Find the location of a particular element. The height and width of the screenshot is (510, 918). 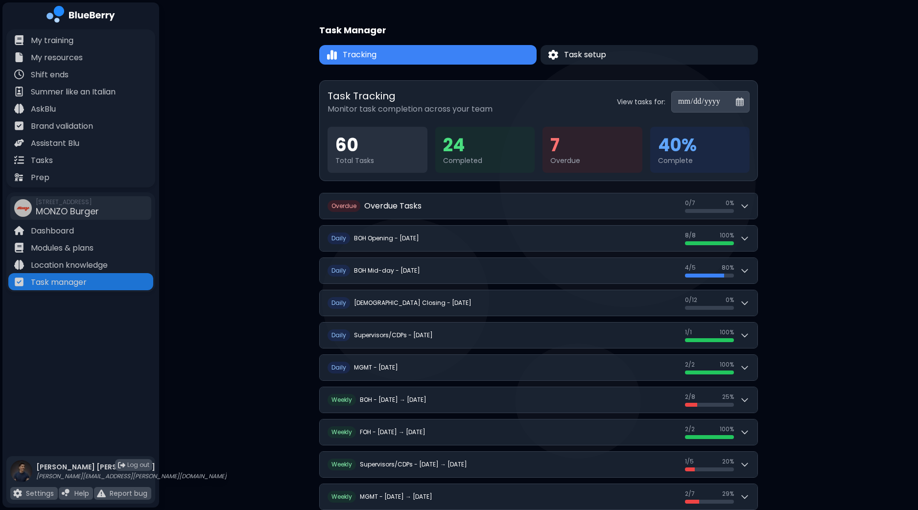

p: Location knowledge is located at coordinates (69, 265).